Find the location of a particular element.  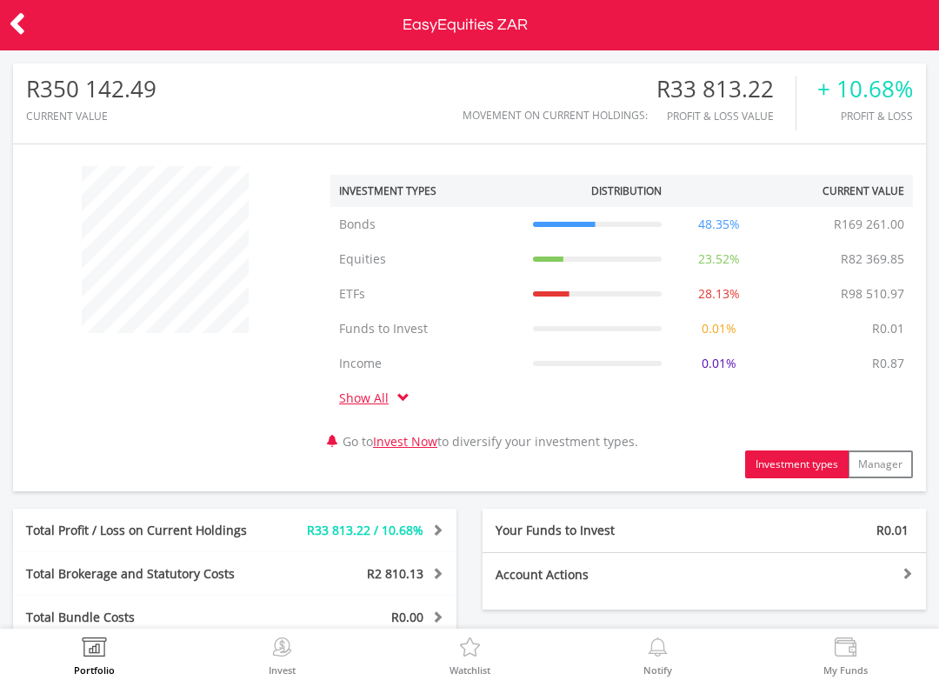

div: + 10.68% is located at coordinates (865, 89).